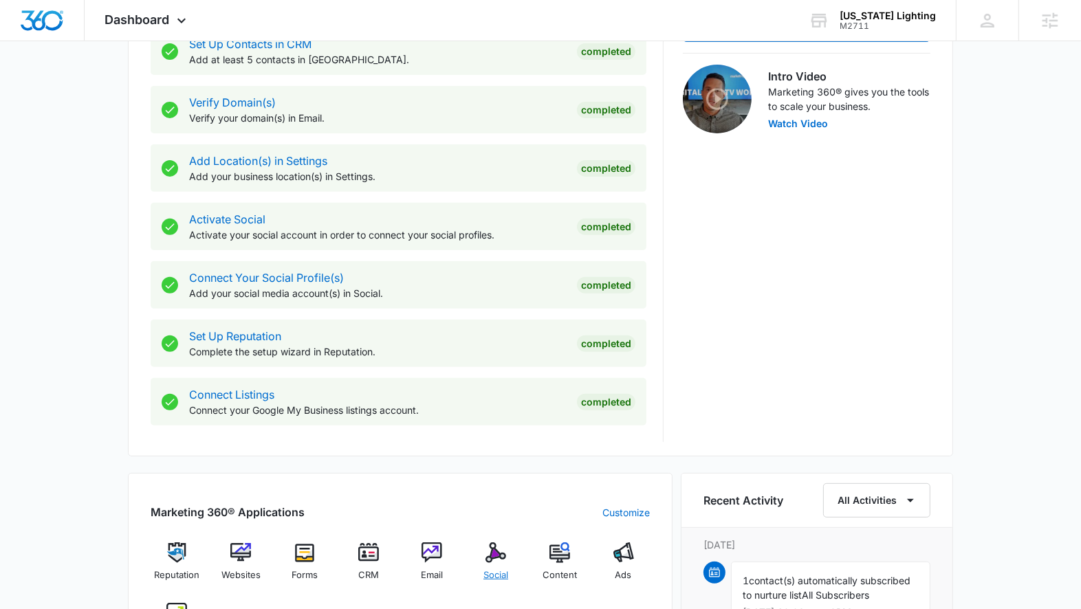 The height and width of the screenshot is (609, 1081). Describe the element at coordinates (850, 99) in the screenshot. I see `p: Marketing 360® gives you the tools to scale your business.` at that location.